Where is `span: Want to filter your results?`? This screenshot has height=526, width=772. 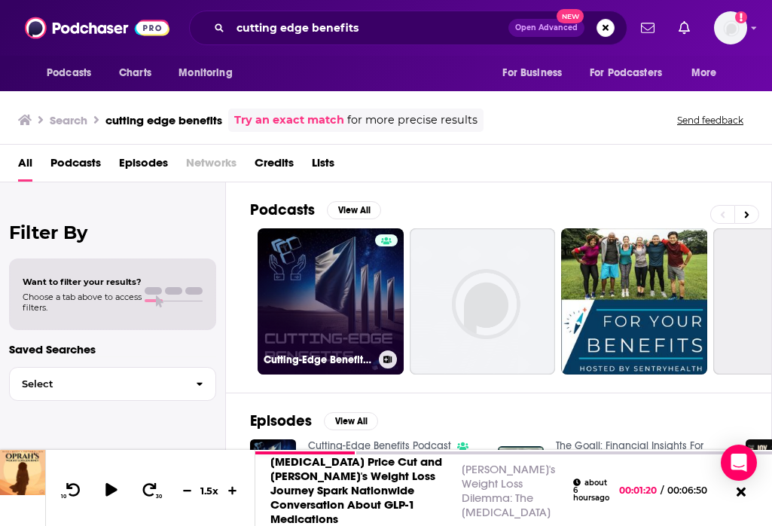
span: Want to filter your results? is located at coordinates (82, 282).